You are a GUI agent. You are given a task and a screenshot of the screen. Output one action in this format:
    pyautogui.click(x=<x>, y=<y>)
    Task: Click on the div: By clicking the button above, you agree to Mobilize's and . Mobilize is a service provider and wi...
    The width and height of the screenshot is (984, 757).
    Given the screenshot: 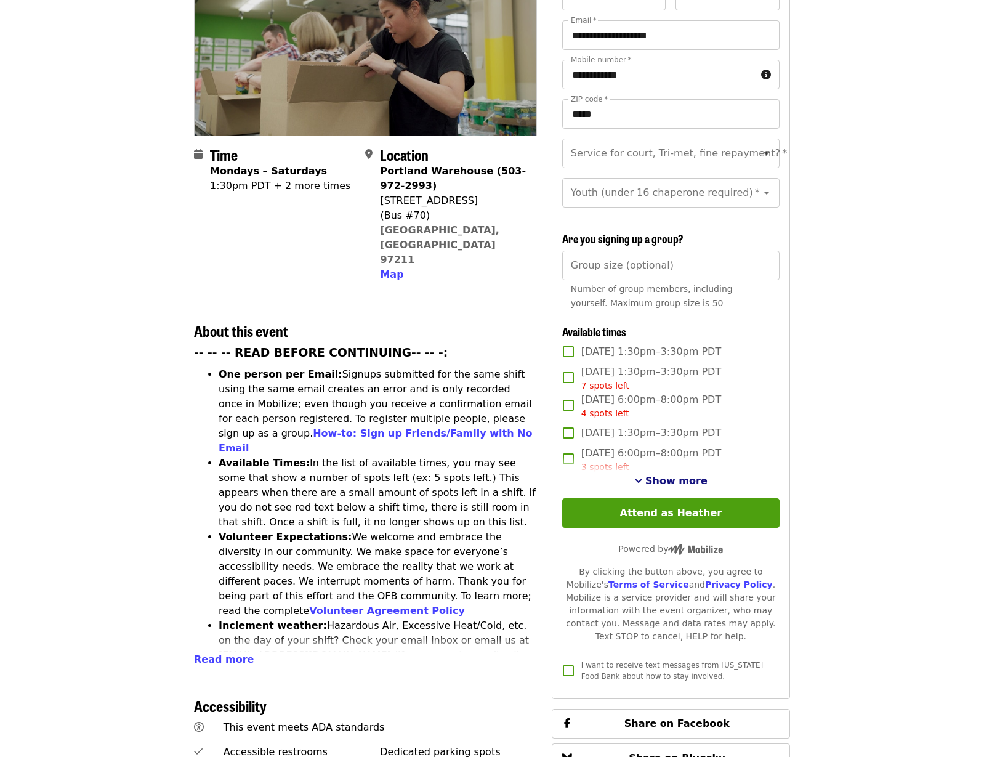 What is the action you would take?
    pyautogui.click(x=670, y=604)
    